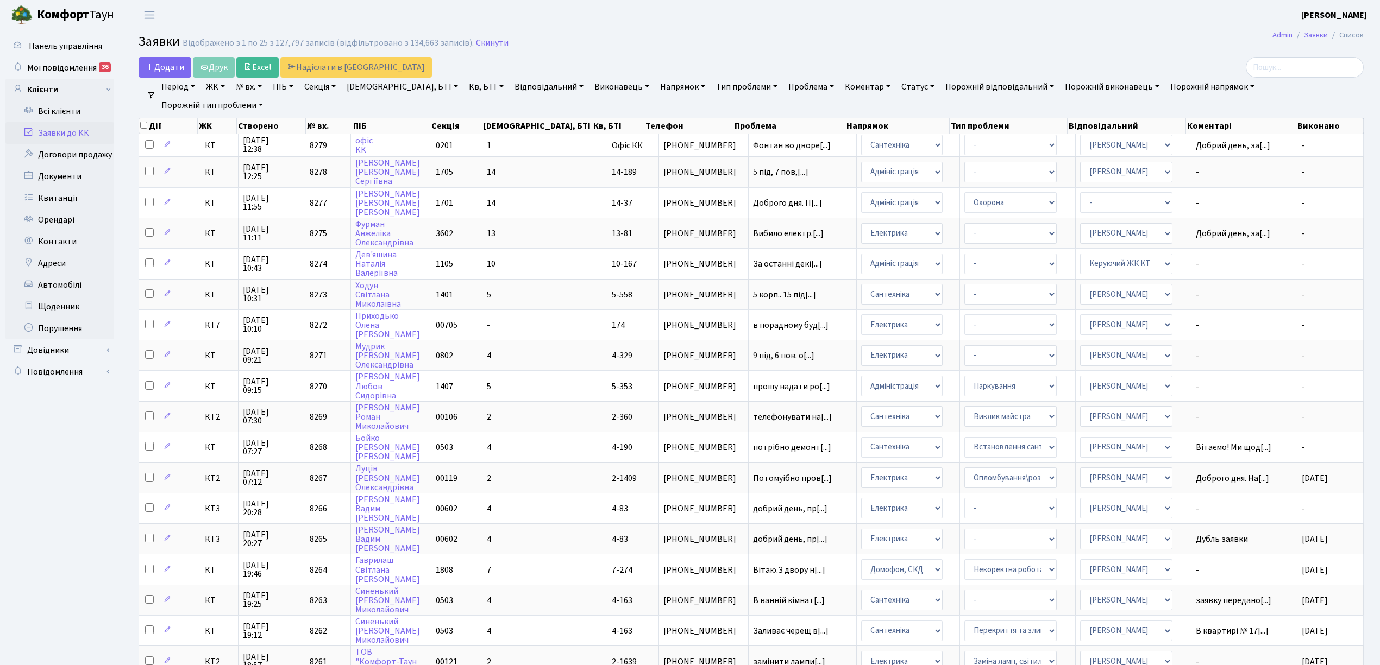 The height and width of the screenshot is (665, 1380). I want to click on a: офісКК, so click(364, 145).